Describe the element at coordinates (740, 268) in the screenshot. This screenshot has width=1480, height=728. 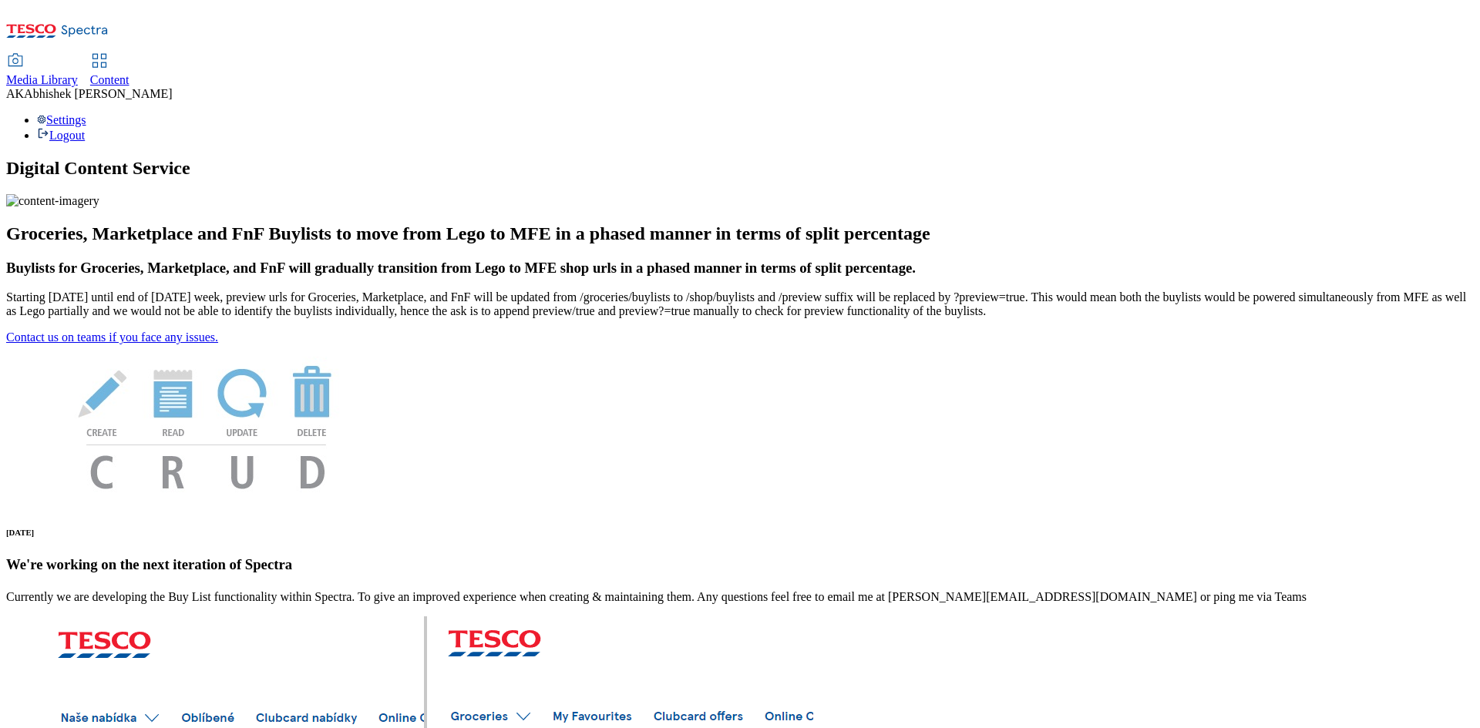
I see `h3: Buylists for Groceries, Marketplace, and FnF will gradually transition from Lego to MFE shop urls...` at that location.